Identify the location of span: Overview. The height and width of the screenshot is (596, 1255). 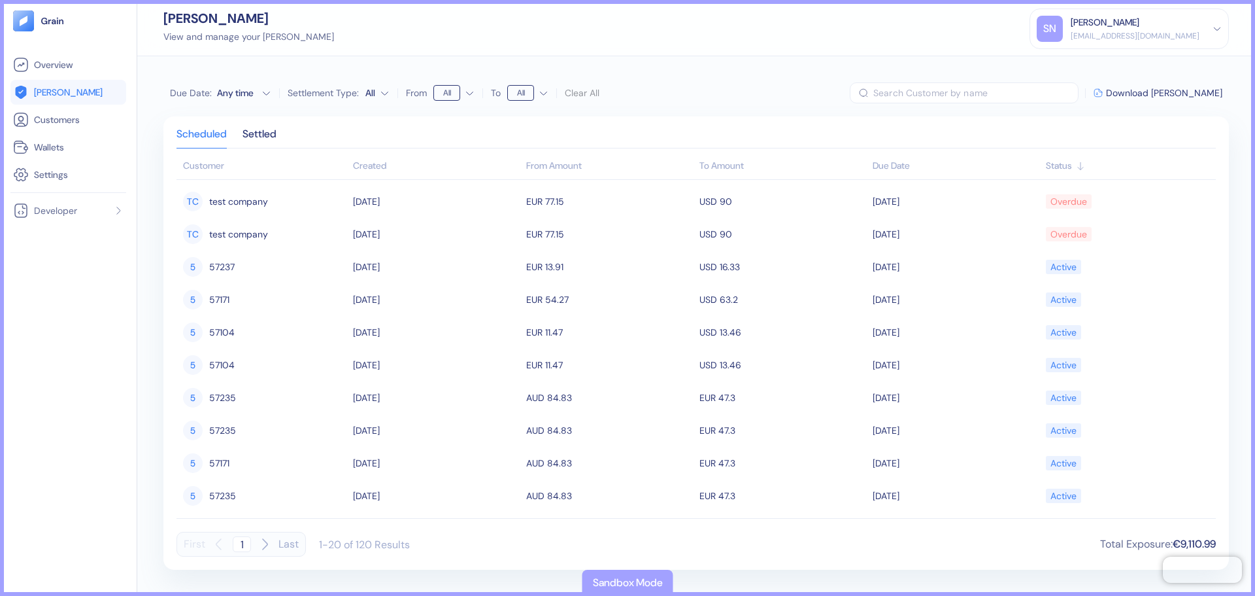
(53, 65).